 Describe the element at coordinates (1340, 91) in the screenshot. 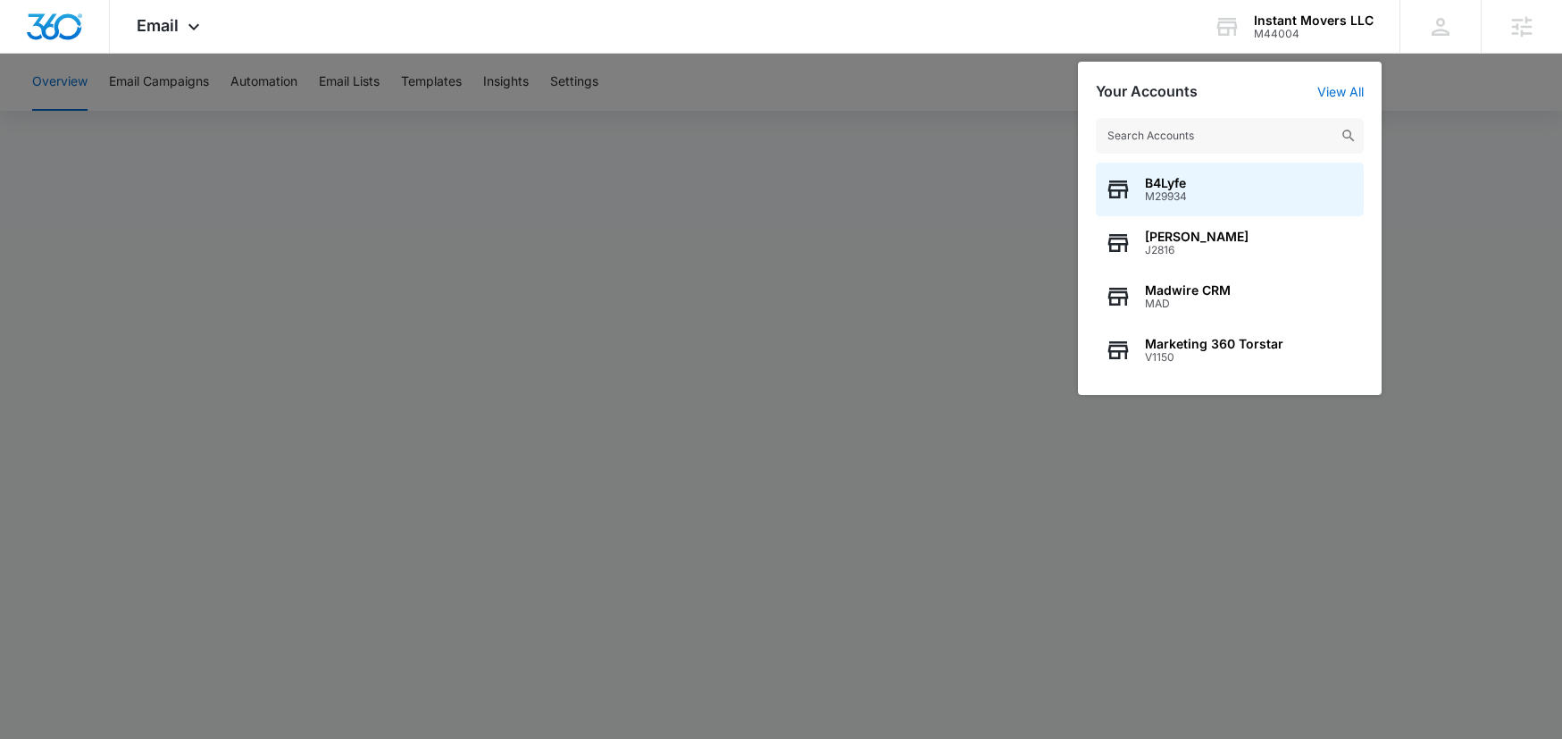

I see `a: View All` at that location.